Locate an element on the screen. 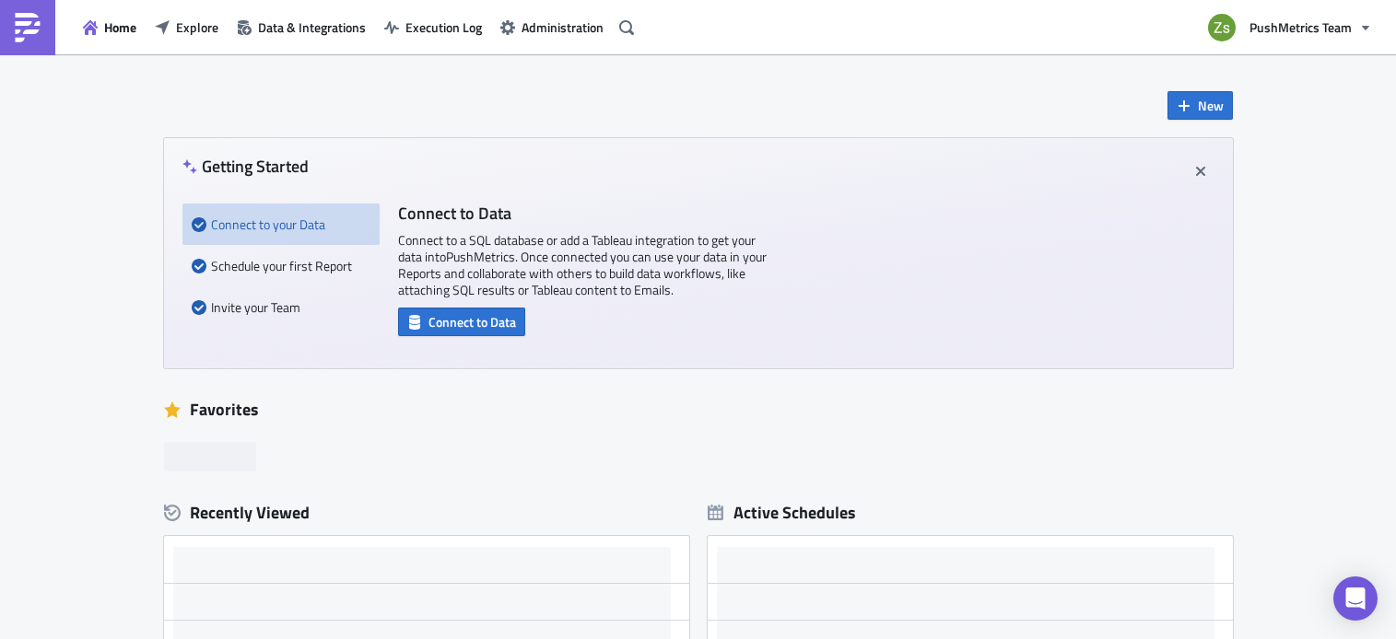 The height and width of the screenshot is (639, 1396). div: Schedule your first Report is located at coordinates (281, 265).